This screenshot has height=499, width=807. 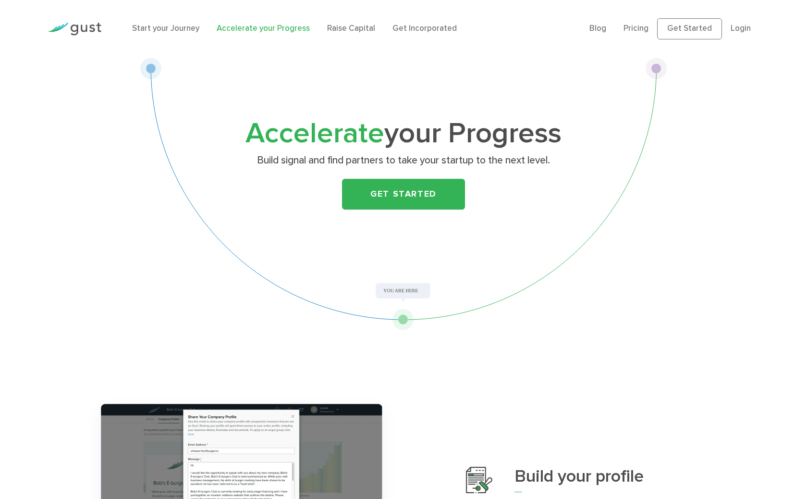 I want to click on a: Start your Journey, so click(x=166, y=28).